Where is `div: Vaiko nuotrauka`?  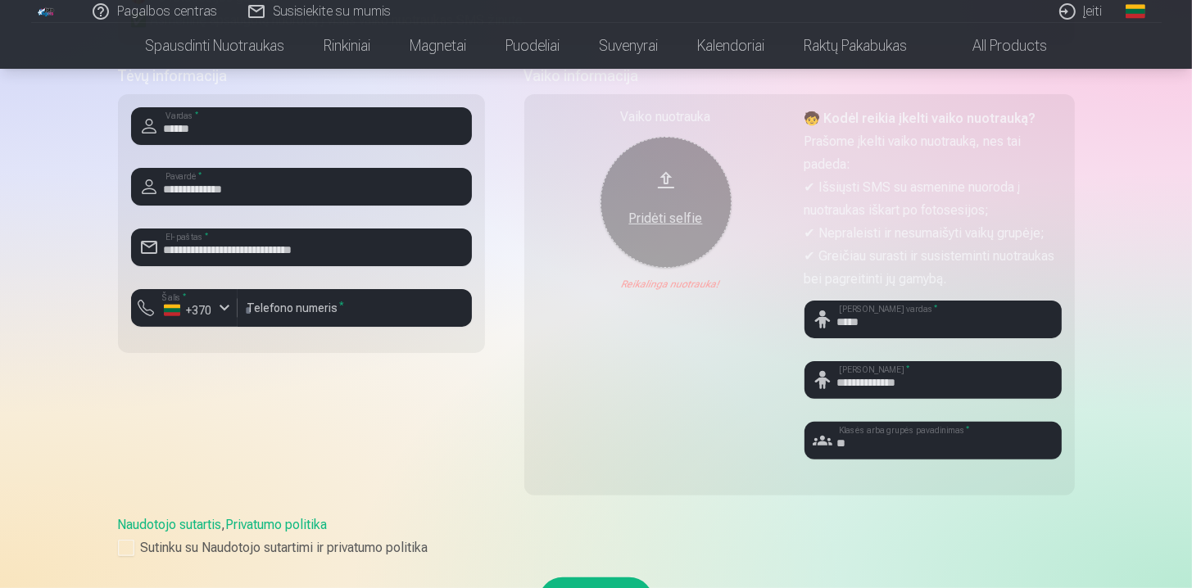
div: Vaiko nuotrauka is located at coordinates (666, 117).